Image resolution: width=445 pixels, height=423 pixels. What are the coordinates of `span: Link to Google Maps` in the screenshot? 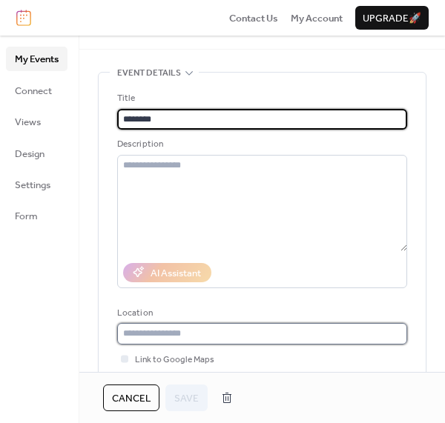 It's located at (174, 360).